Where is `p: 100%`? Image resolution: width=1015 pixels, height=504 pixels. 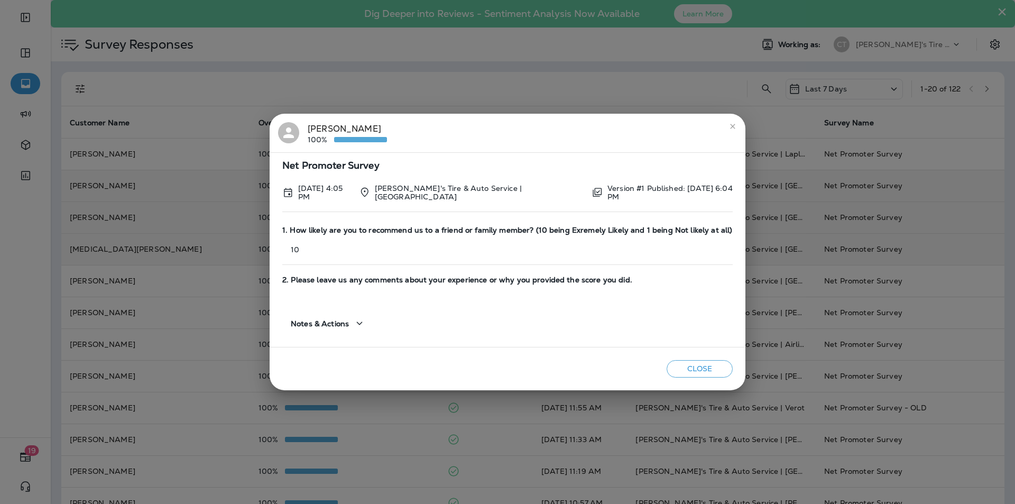
p: 100% is located at coordinates (321, 140).